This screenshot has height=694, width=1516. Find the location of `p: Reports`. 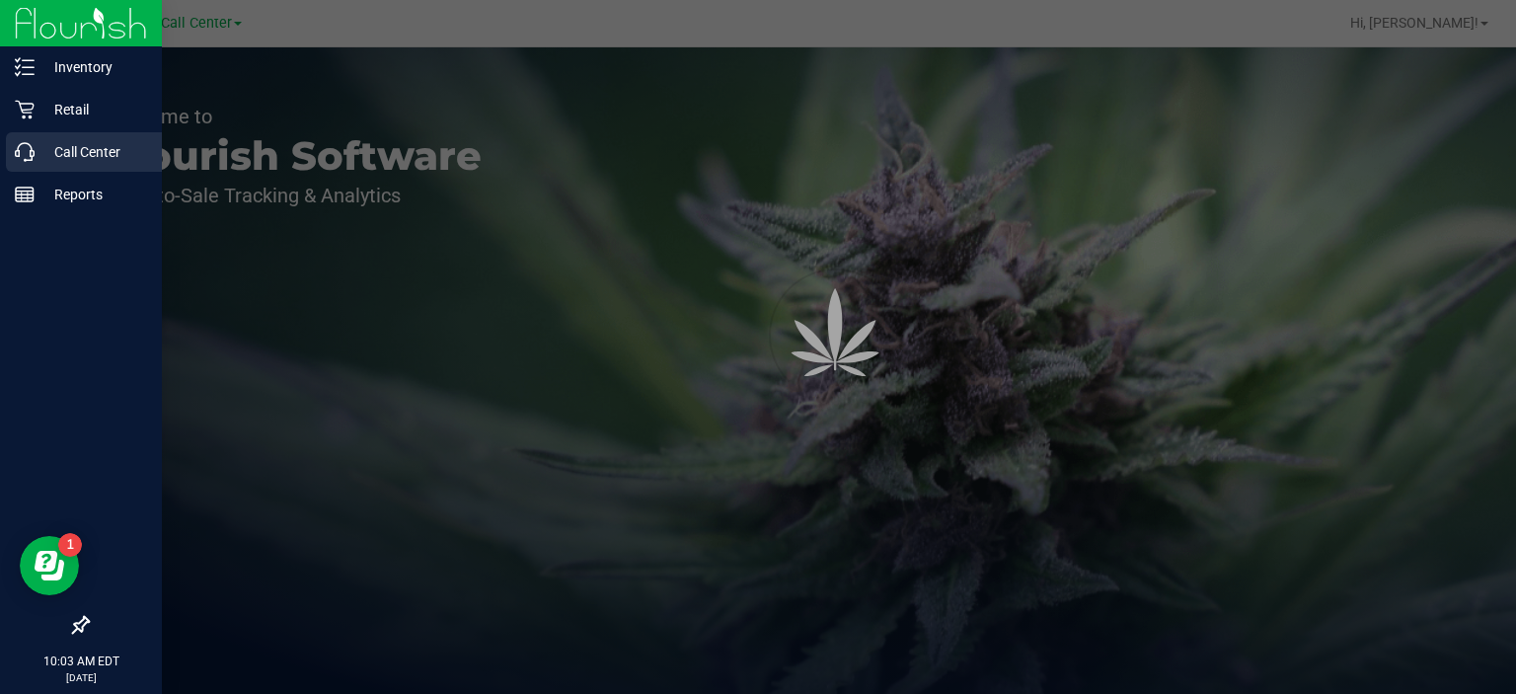

p: Reports is located at coordinates (94, 194).